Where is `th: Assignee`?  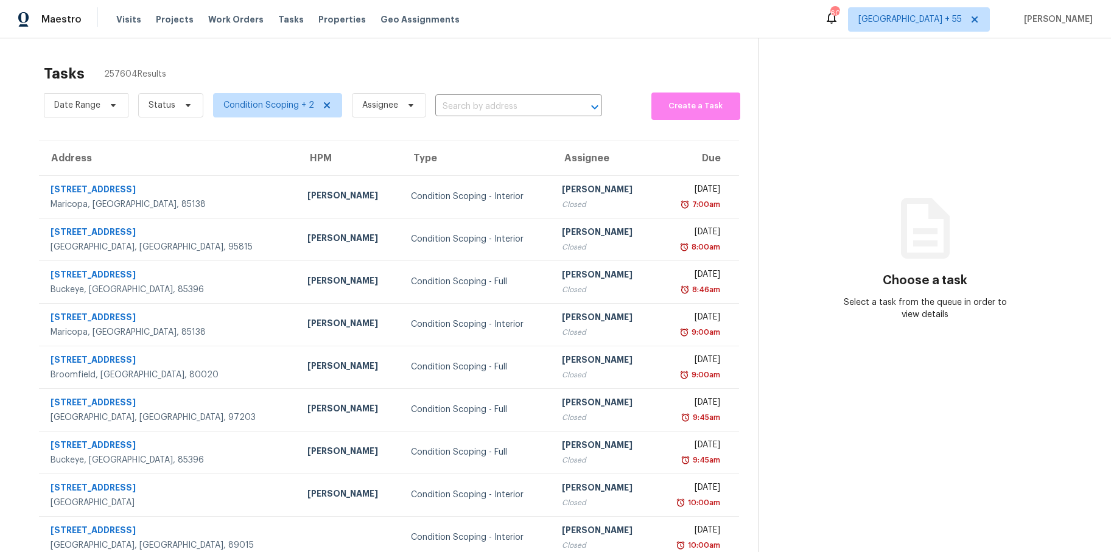
th: Assignee is located at coordinates (603, 158).